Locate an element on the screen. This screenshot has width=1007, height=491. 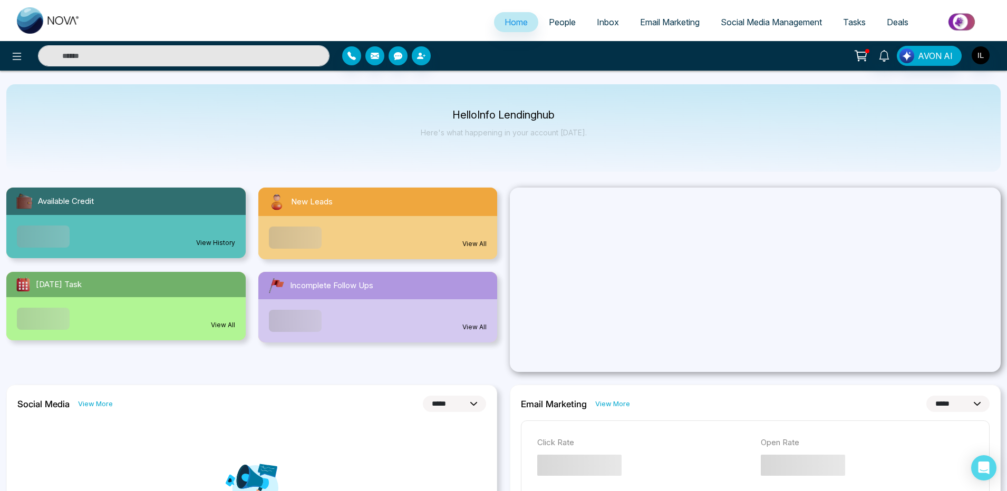
a: Social Media Management is located at coordinates (771, 22).